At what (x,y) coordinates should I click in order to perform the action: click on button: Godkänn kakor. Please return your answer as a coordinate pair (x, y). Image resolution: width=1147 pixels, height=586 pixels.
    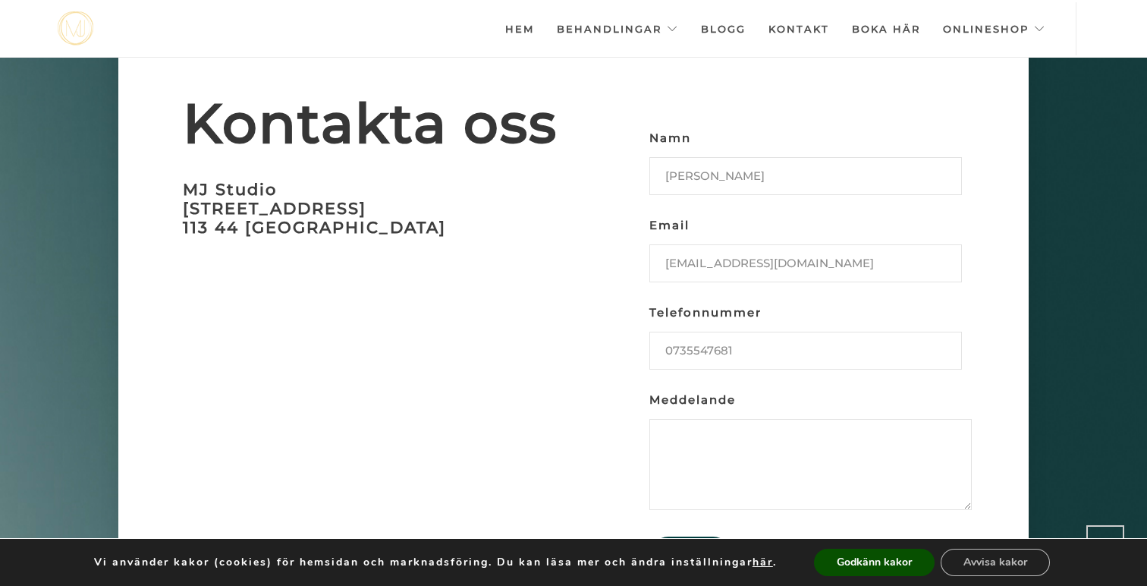
    Looking at the image, I should click on (874, 562).